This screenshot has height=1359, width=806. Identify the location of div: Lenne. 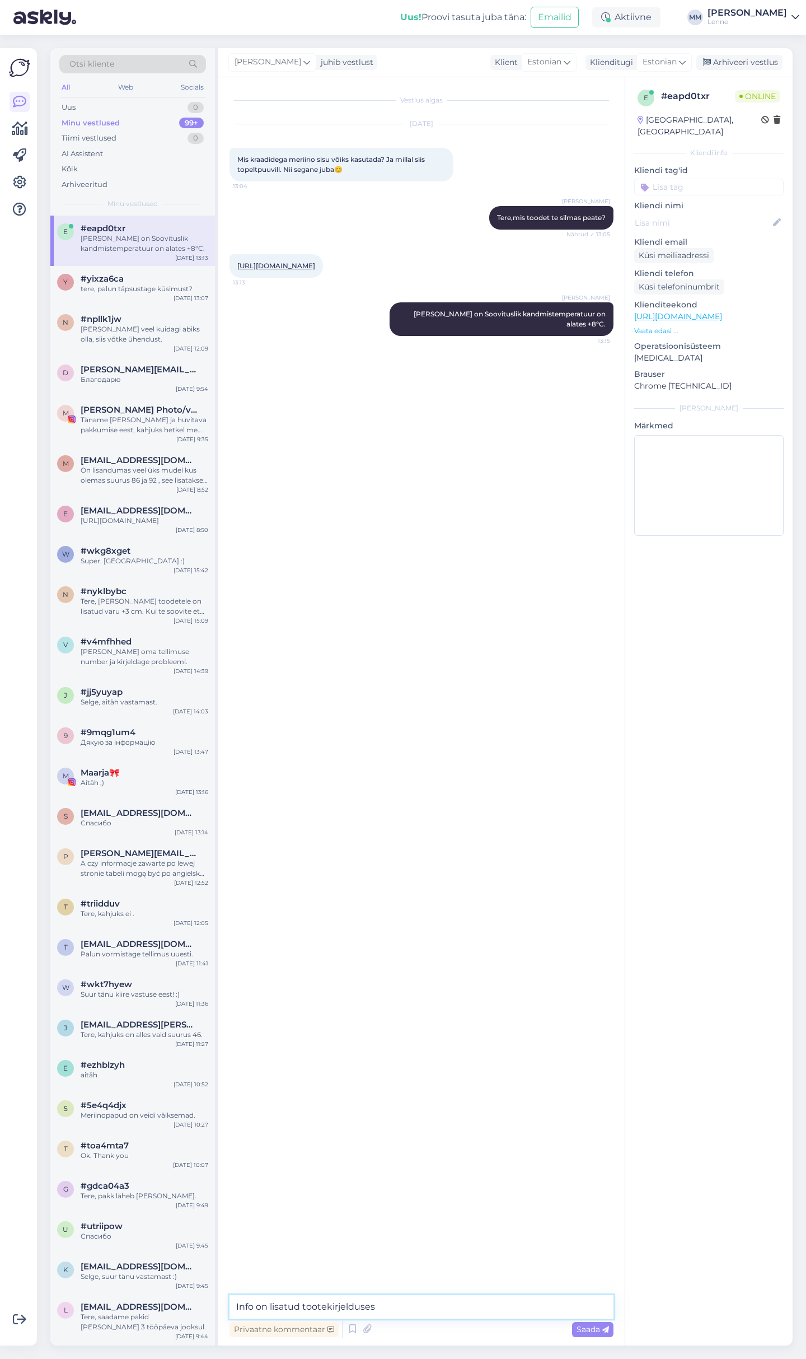
(747, 22).